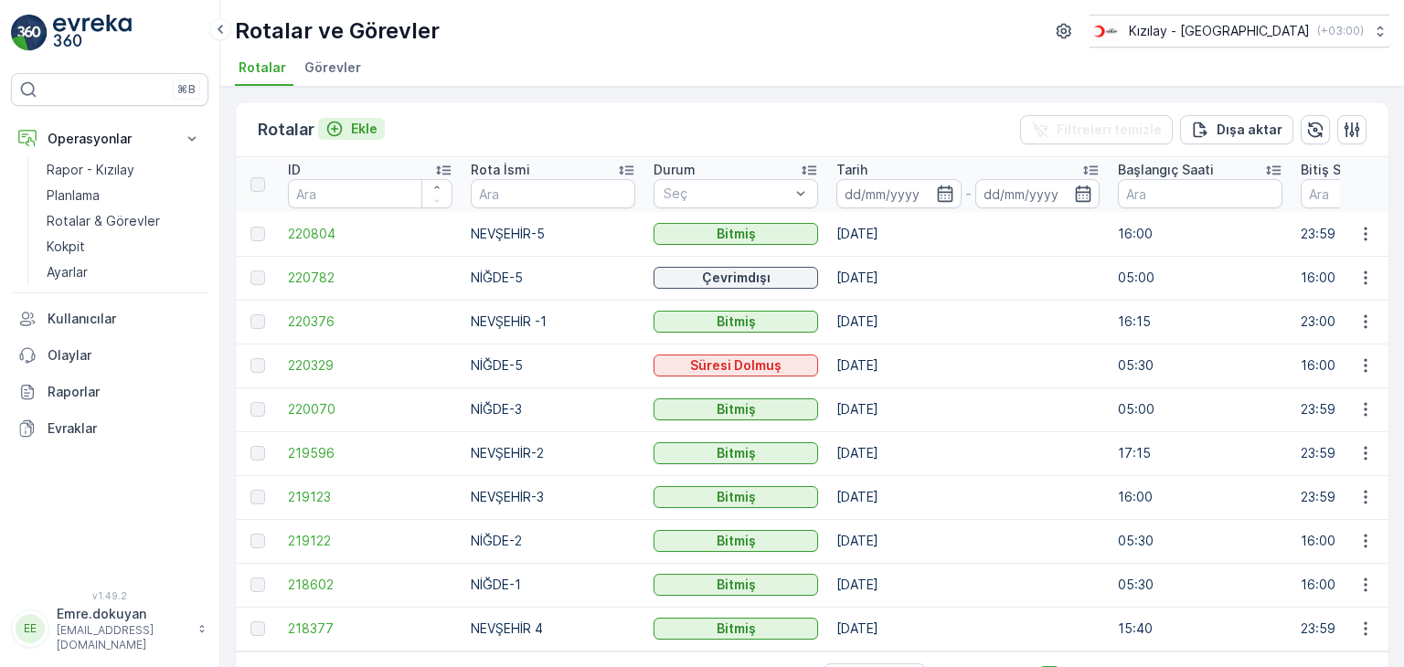 This screenshot has height=667, width=1404. I want to click on a: Raporlar, so click(110, 392).